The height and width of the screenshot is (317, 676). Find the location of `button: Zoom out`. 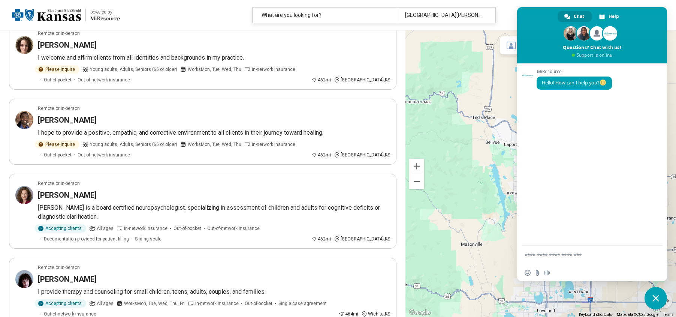

button: Zoom out is located at coordinates (417, 181).